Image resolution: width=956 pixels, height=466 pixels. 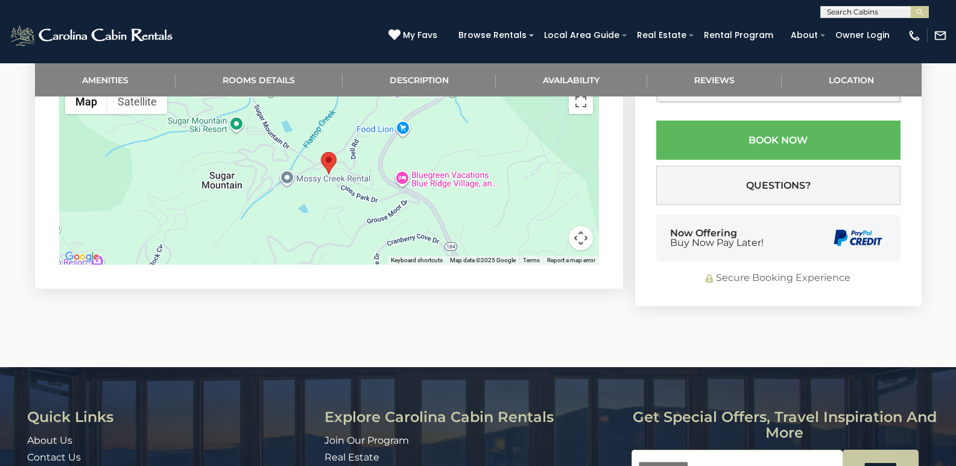 I want to click on a: My Favs, so click(x=415, y=36).